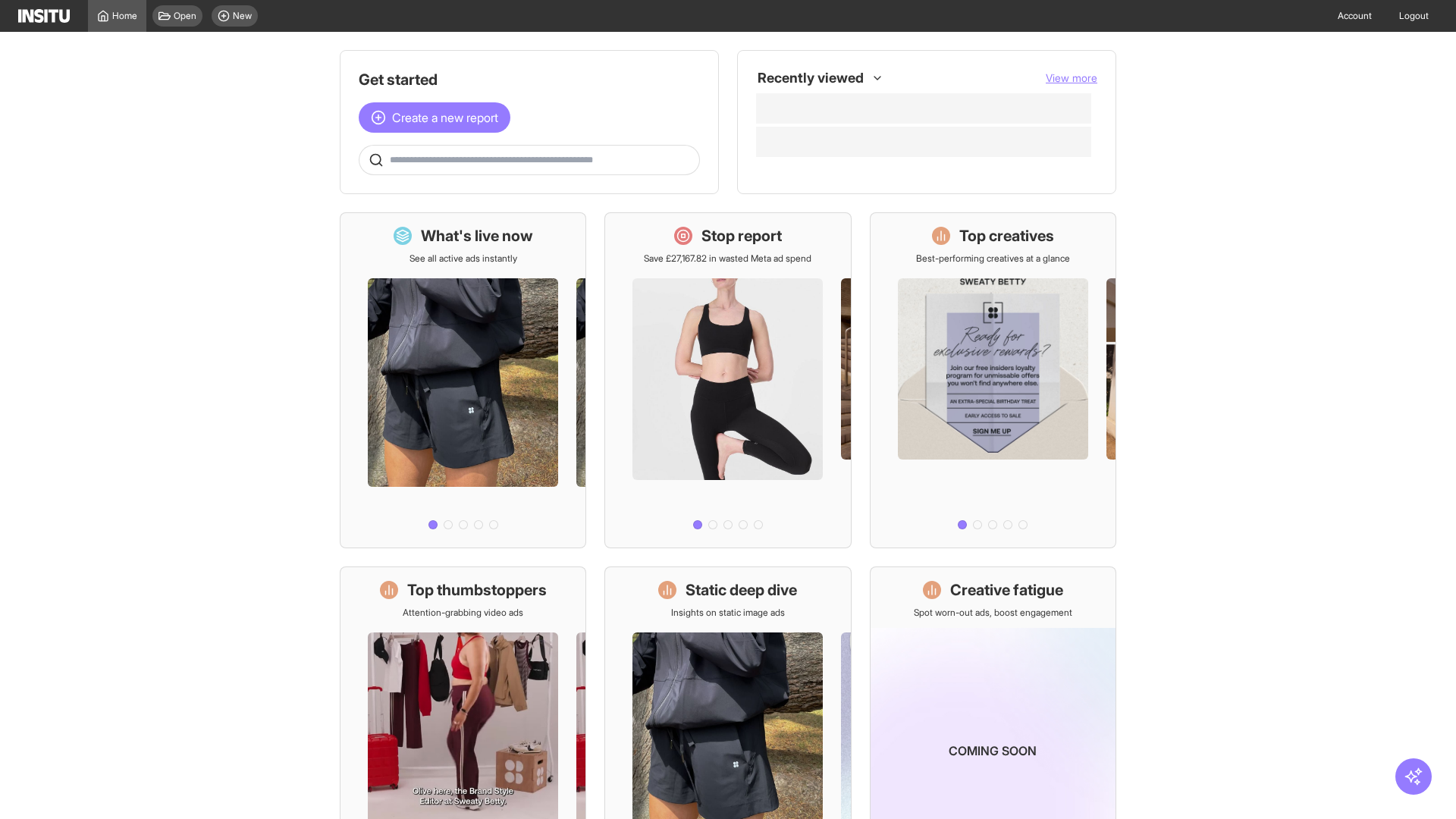 Image resolution: width=1456 pixels, height=819 pixels. What do you see at coordinates (742, 236) in the screenshot?
I see `h1: Stop report` at bounding box center [742, 236].